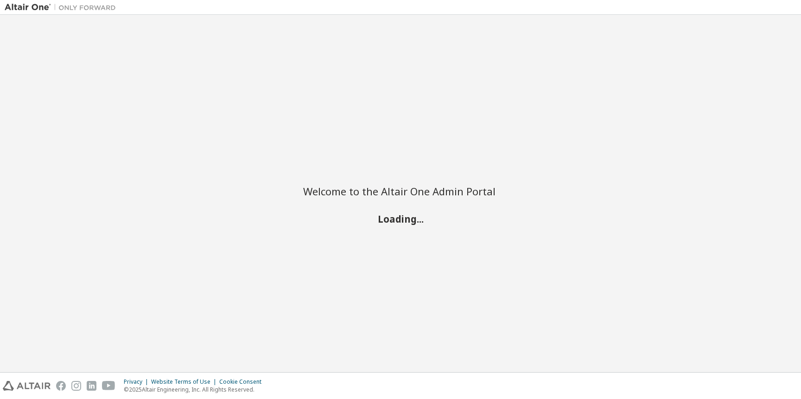  What do you see at coordinates (137, 382) in the screenshot?
I see `div: Privacy` at bounding box center [137, 382].